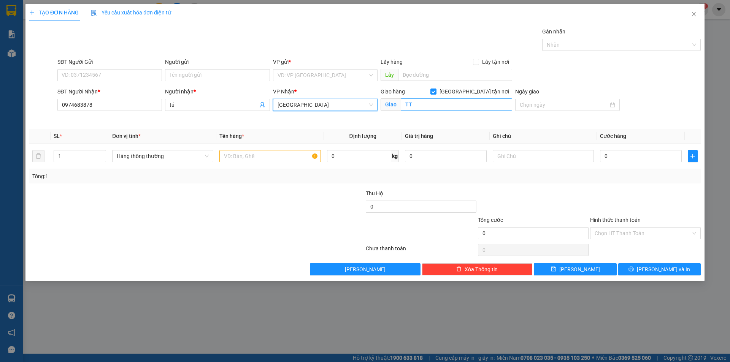 The height and width of the screenshot is (362, 730). What do you see at coordinates (217, 92) in the screenshot?
I see `div: Người nhận` at bounding box center [217, 92].